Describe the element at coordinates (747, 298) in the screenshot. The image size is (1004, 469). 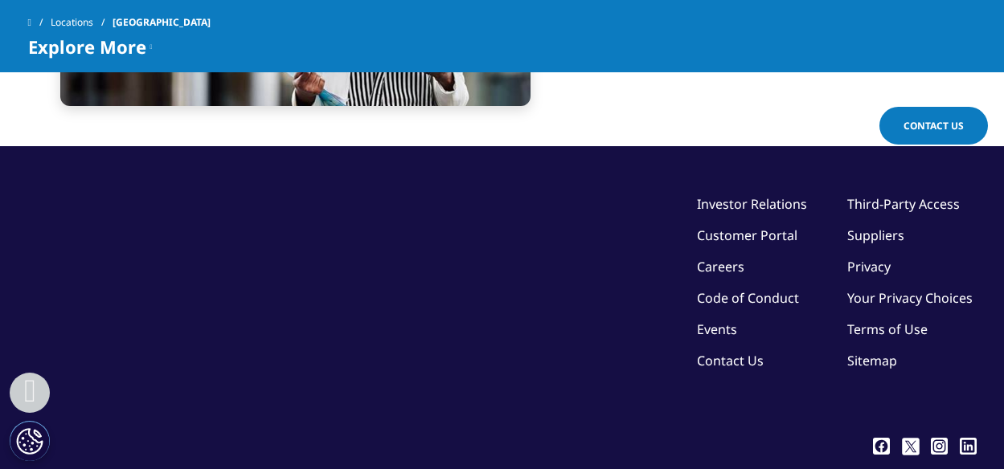
I see `a: Code of Conduct` at that location.